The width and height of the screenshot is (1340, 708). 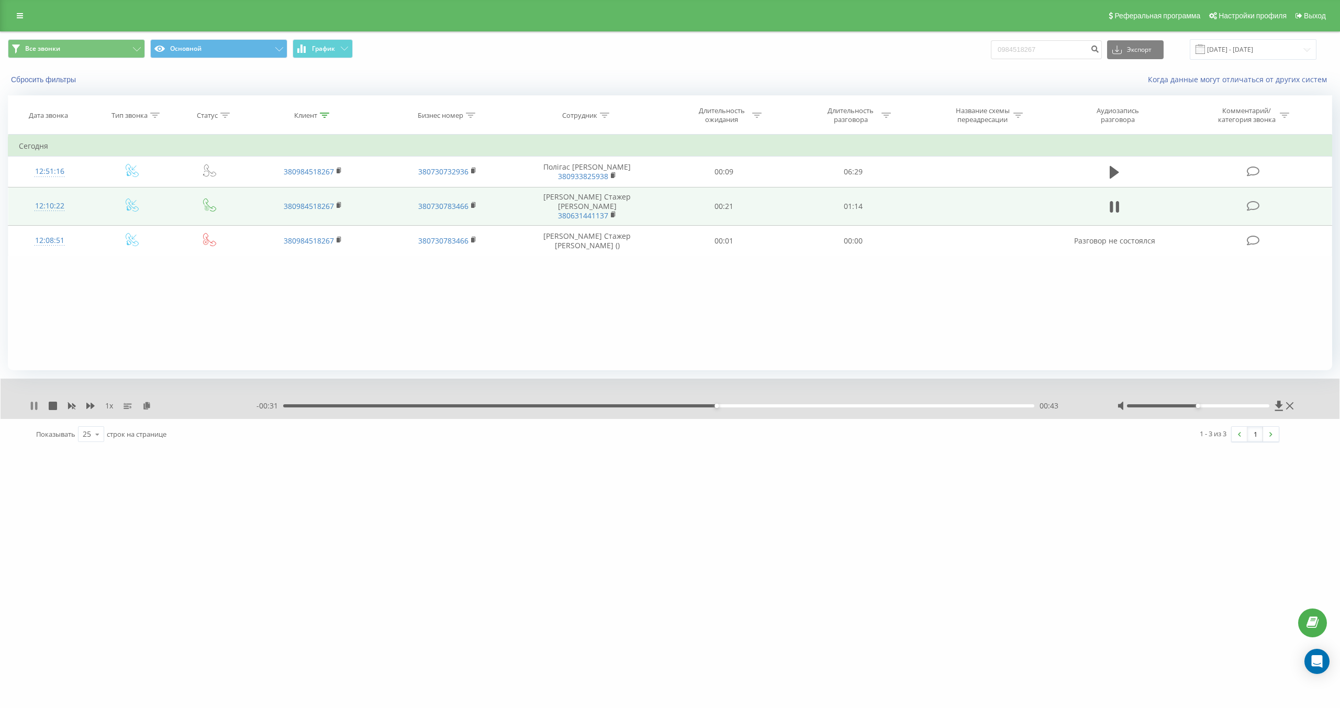 I want to click on td: 01:14, so click(x=853, y=206).